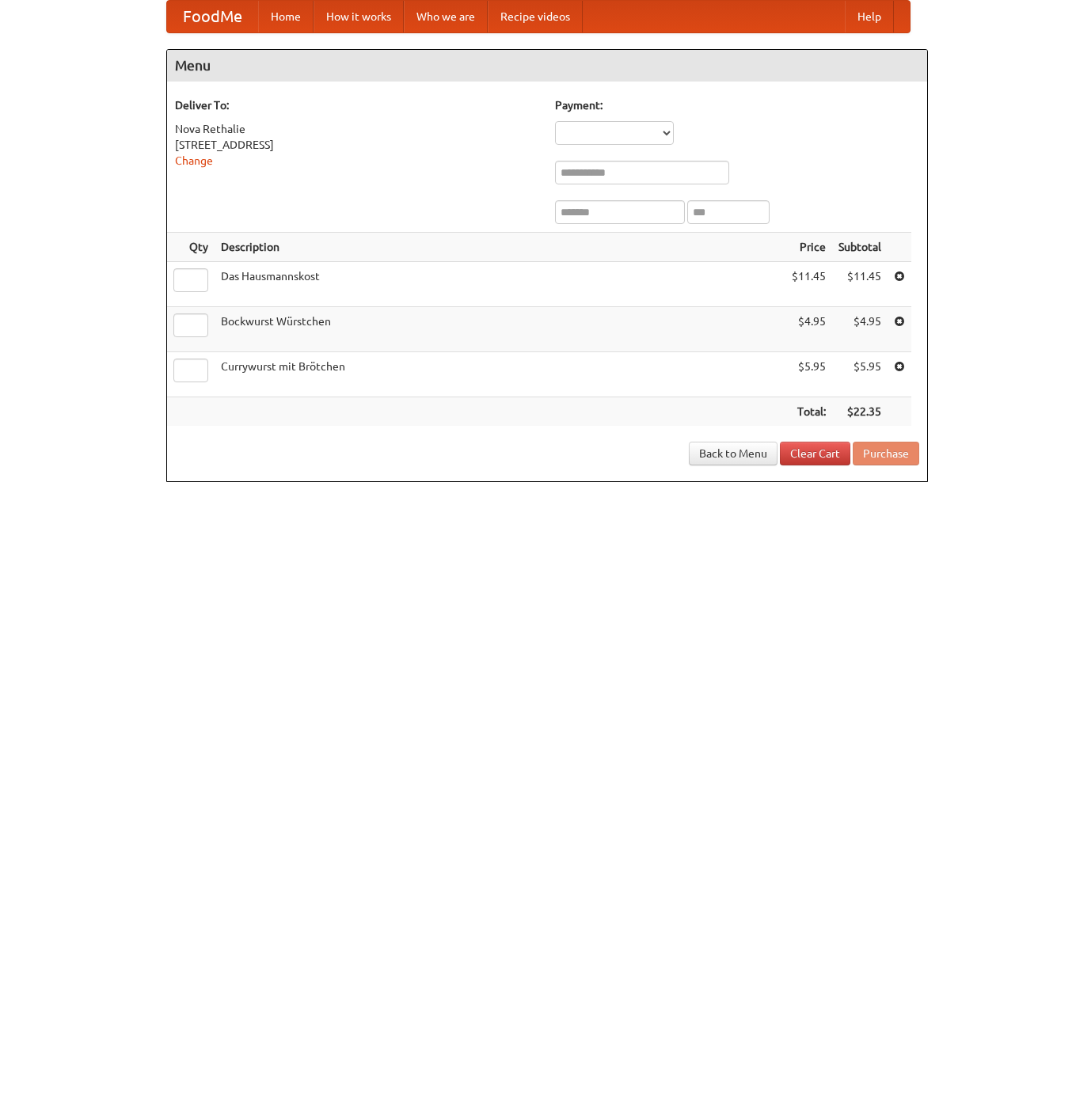 This screenshot has width=1076, height=1120. I want to click on a: Home, so click(285, 17).